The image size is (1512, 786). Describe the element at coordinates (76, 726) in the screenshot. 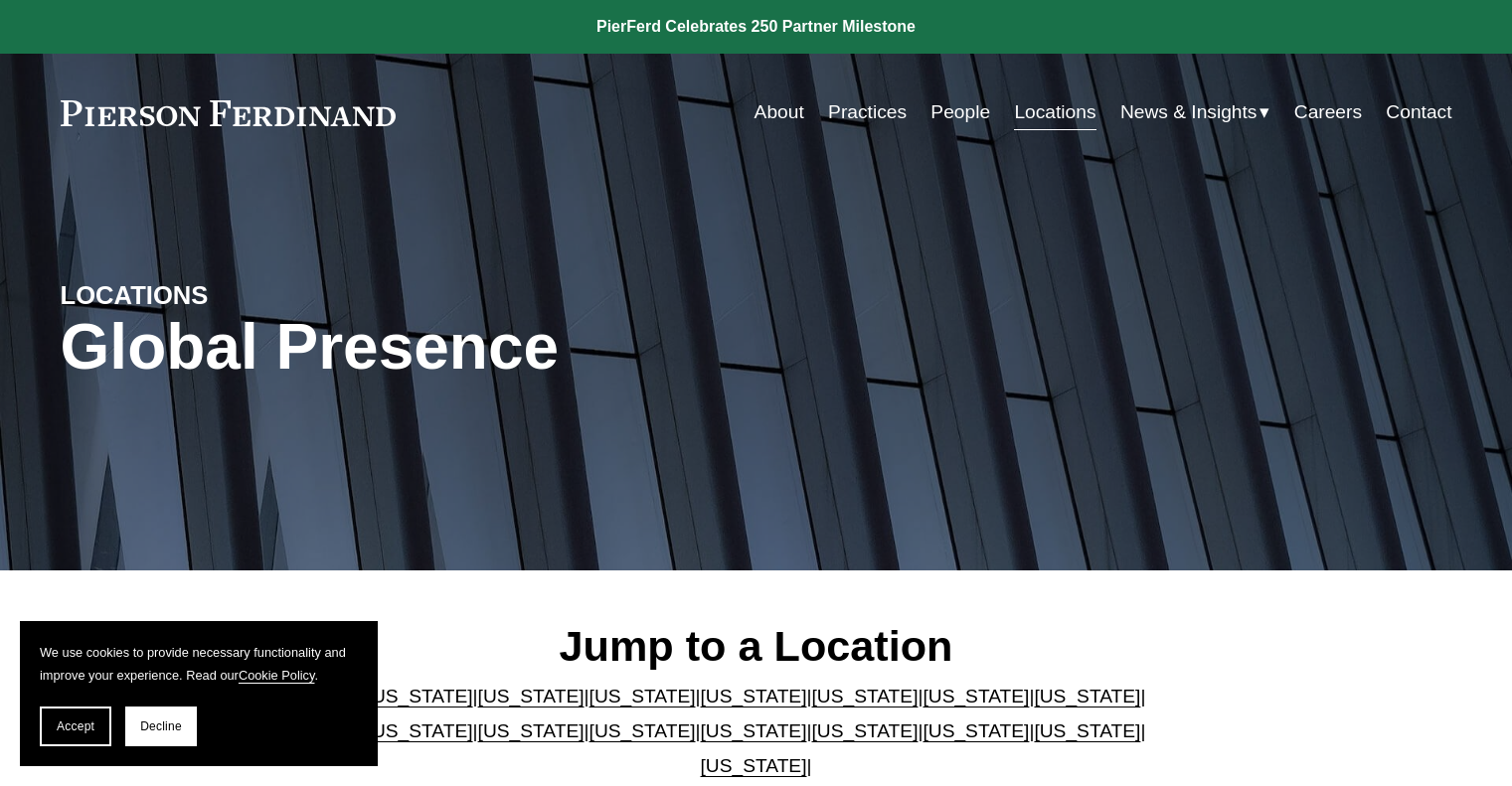

I see `span: Accept` at that location.